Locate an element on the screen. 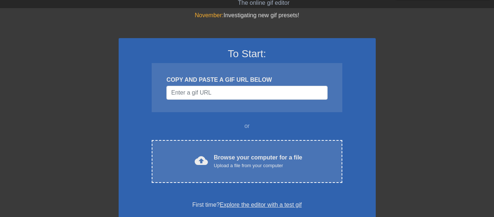 The width and height of the screenshot is (494, 217). div: COPY AND PASTE A GIF URL BELOW is located at coordinates (247, 80).